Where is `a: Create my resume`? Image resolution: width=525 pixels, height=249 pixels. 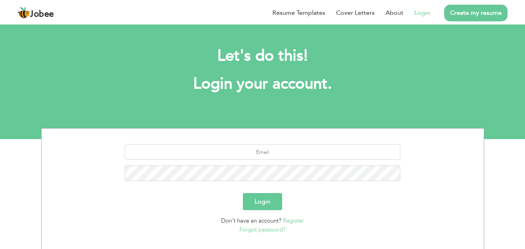 a: Create my resume is located at coordinates (476, 13).